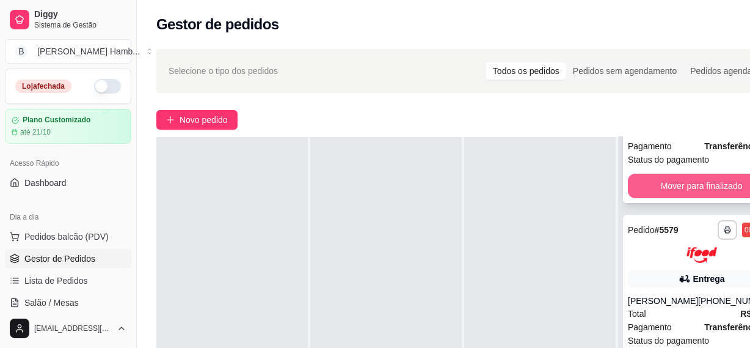 This screenshot has height=348, width=750. What do you see at coordinates (68, 236) in the screenshot?
I see `button: Pedidos balcão (PDV)` at bounding box center [68, 236].